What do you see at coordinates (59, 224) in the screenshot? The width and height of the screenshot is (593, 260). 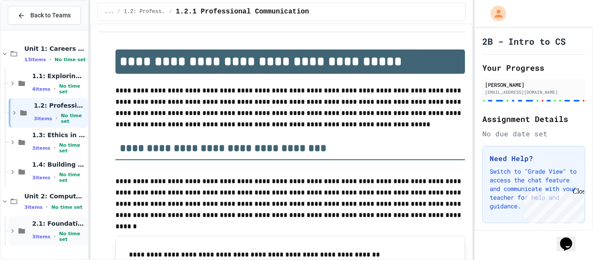 I see `span: 2.1: Foundations of Computational Thinking` at bounding box center [59, 224].